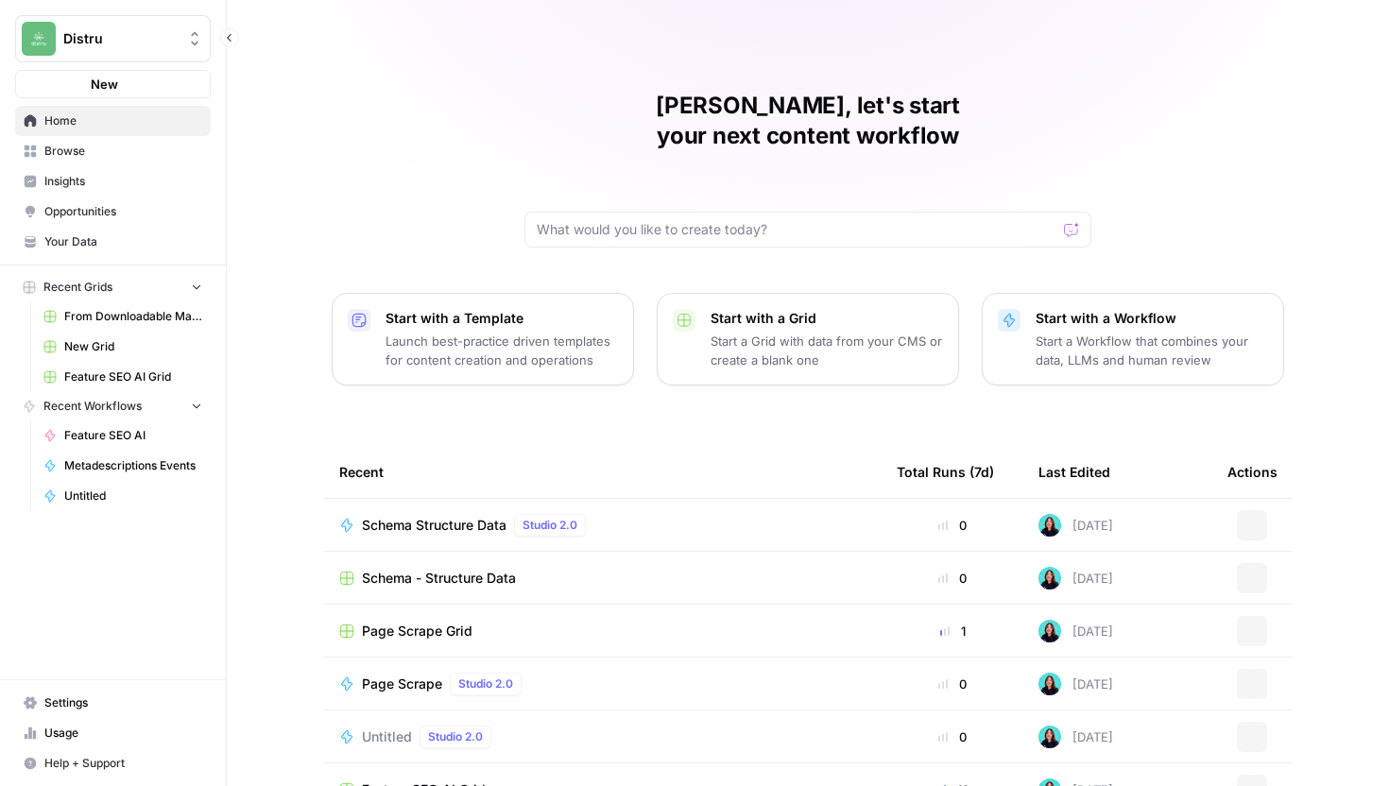  Describe the element at coordinates (434, 525) in the screenshot. I see `span: Schema Structure Data` at that location.